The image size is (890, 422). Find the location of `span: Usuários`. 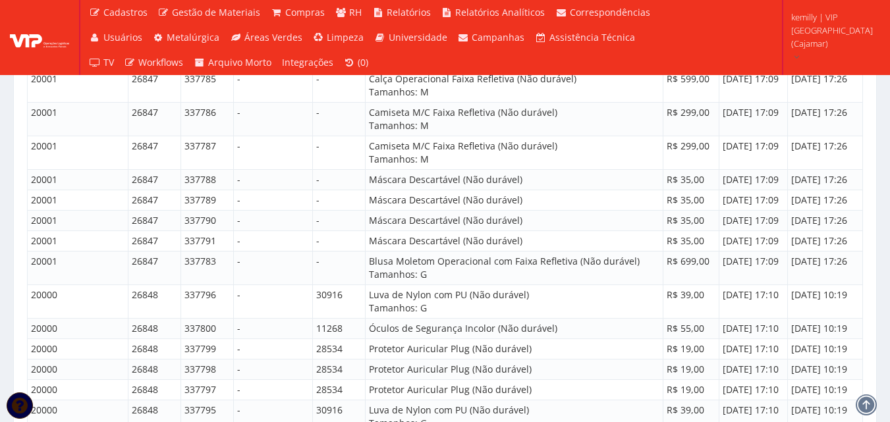

span: Usuários is located at coordinates (122, 37).